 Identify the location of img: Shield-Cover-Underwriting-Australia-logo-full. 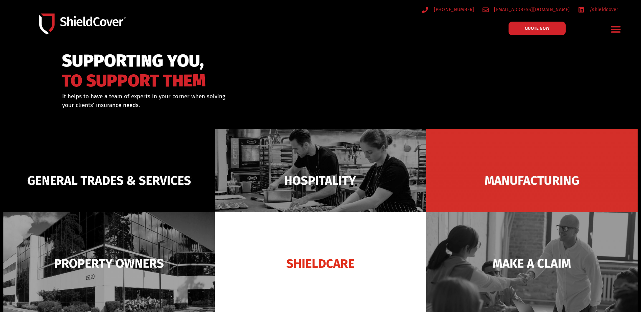
(82, 24).